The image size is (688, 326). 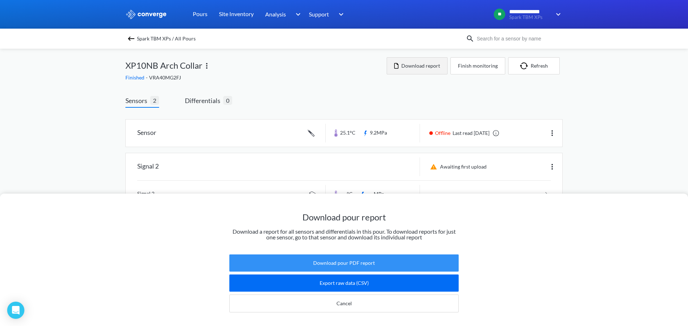 What do you see at coordinates (470, 39) in the screenshot?
I see `img: icon-search.svg` at bounding box center [470, 39].